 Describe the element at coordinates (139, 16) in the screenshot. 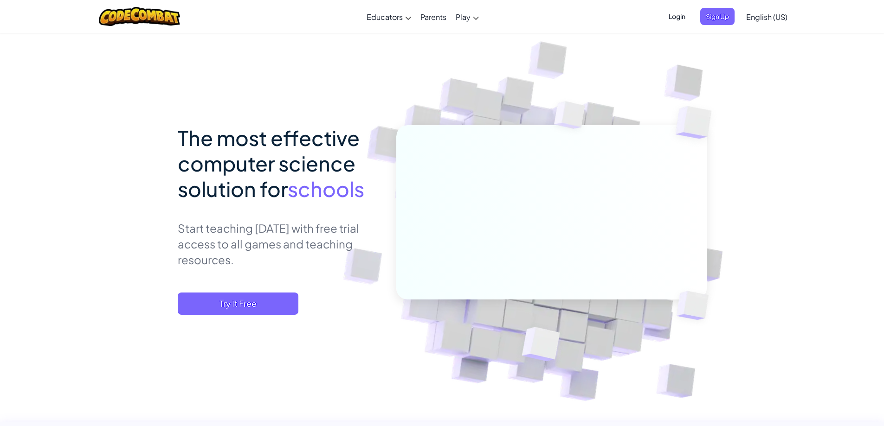

I see `a: CodeCombat logo` at that location.